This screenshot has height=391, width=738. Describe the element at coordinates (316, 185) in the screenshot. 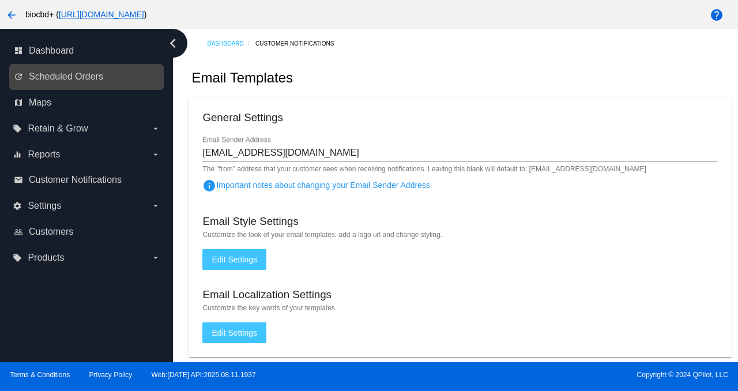

I see `span: Important notes about changing your Email Sender Address` at that location.